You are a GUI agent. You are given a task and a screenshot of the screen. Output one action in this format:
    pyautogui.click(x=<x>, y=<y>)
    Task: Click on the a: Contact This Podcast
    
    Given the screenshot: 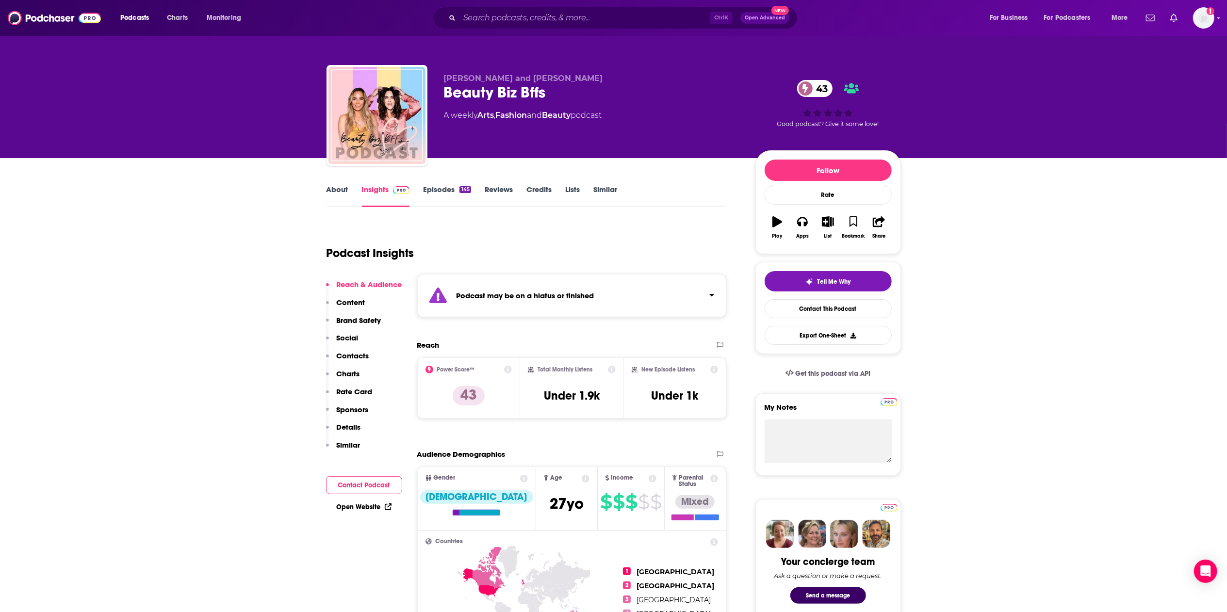 What is the action you would take?
    pyautogui.click(x=828, y=309)
    